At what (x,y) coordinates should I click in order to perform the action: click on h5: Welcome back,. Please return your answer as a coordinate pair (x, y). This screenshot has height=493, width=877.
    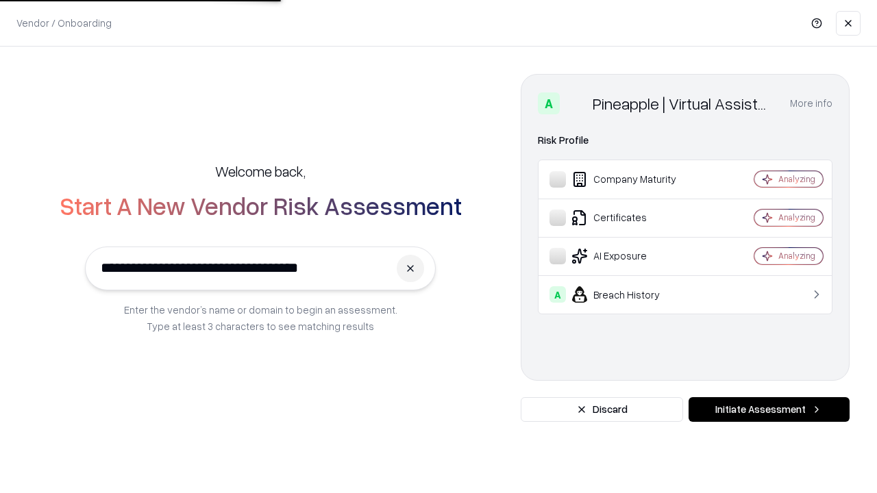
    Looking at the image, I should click on (260, 171).